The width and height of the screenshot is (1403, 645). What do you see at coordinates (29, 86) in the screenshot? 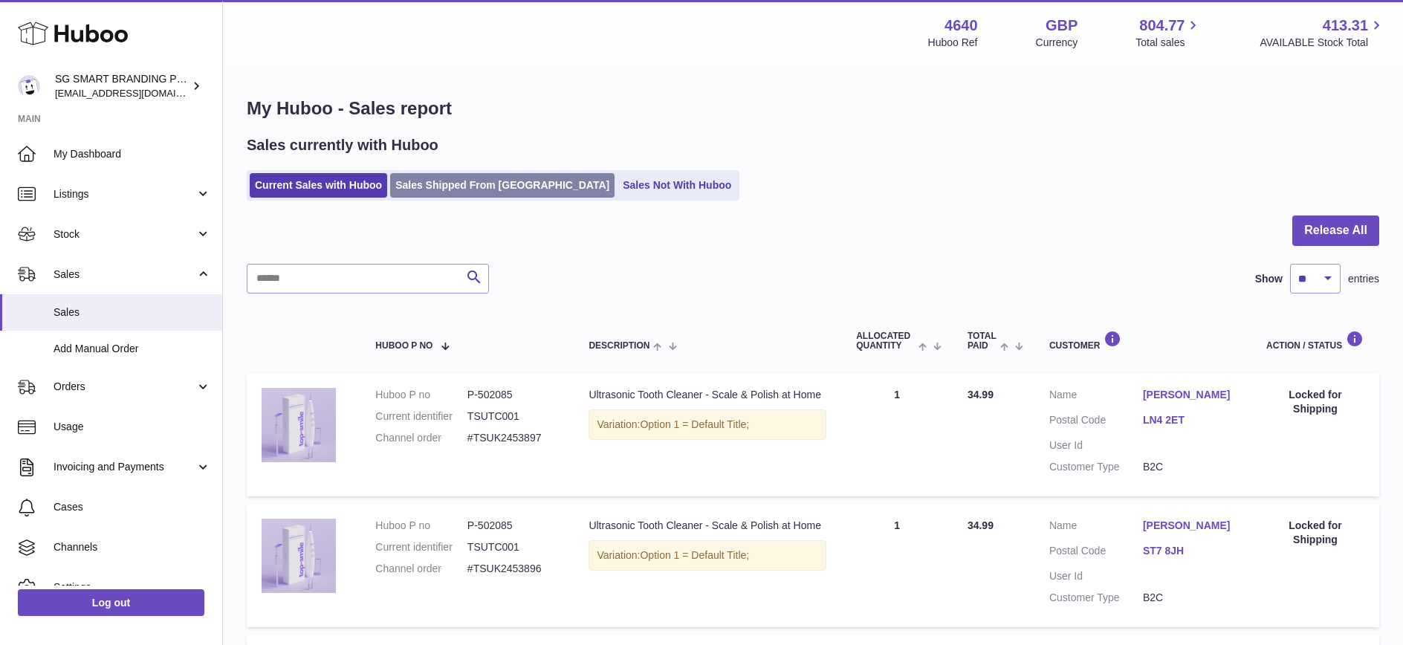
I see `img: uktopsmileshipping@gmail.com` at bounding box center [29, 86].